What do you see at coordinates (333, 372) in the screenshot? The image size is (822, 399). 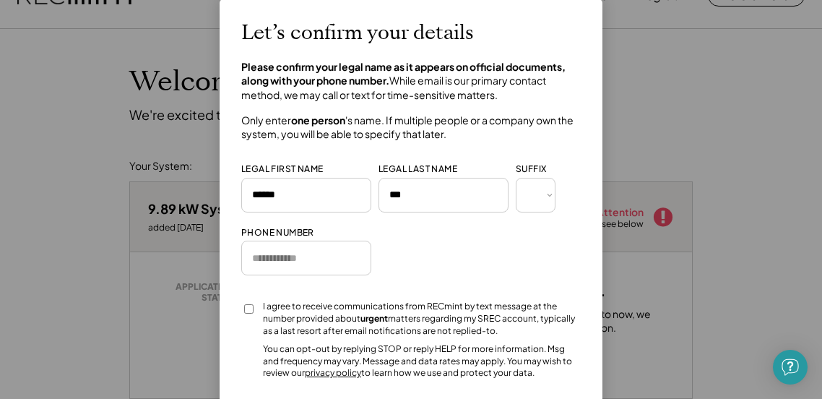 I see `a: privacy policy` at bounding box center [333, 372].